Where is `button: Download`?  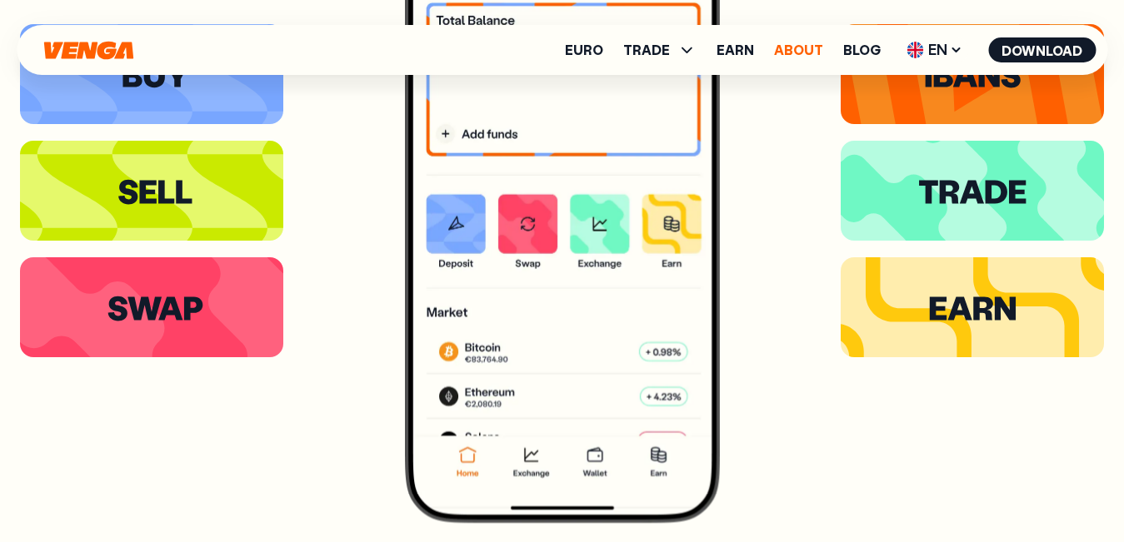 button: Download is located at coordinates (1041, 50).